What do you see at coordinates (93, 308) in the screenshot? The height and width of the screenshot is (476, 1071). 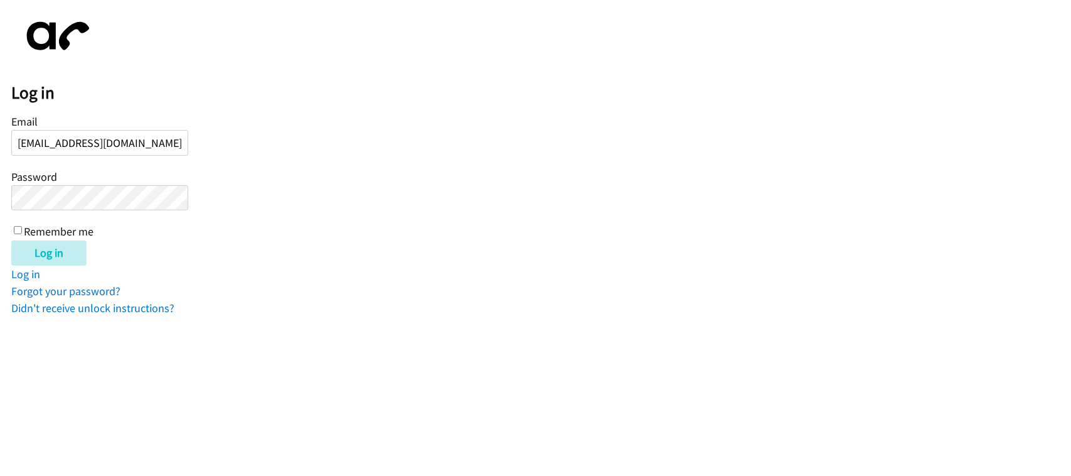 I see `a: Didn't receive unlock instructions?` at bounding box center [93, 308].